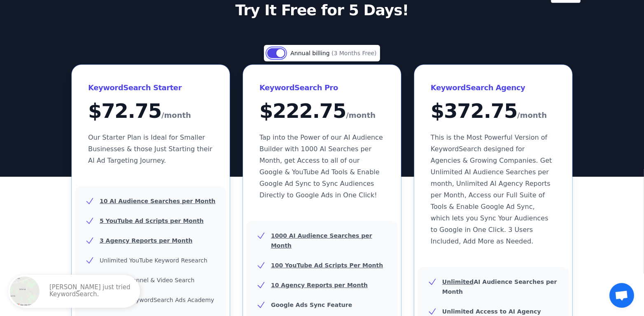 The image size is (644, 316). Describe the element at coordinates (458, 281) in the screenshot. I see `u: Unlimited` at that location.